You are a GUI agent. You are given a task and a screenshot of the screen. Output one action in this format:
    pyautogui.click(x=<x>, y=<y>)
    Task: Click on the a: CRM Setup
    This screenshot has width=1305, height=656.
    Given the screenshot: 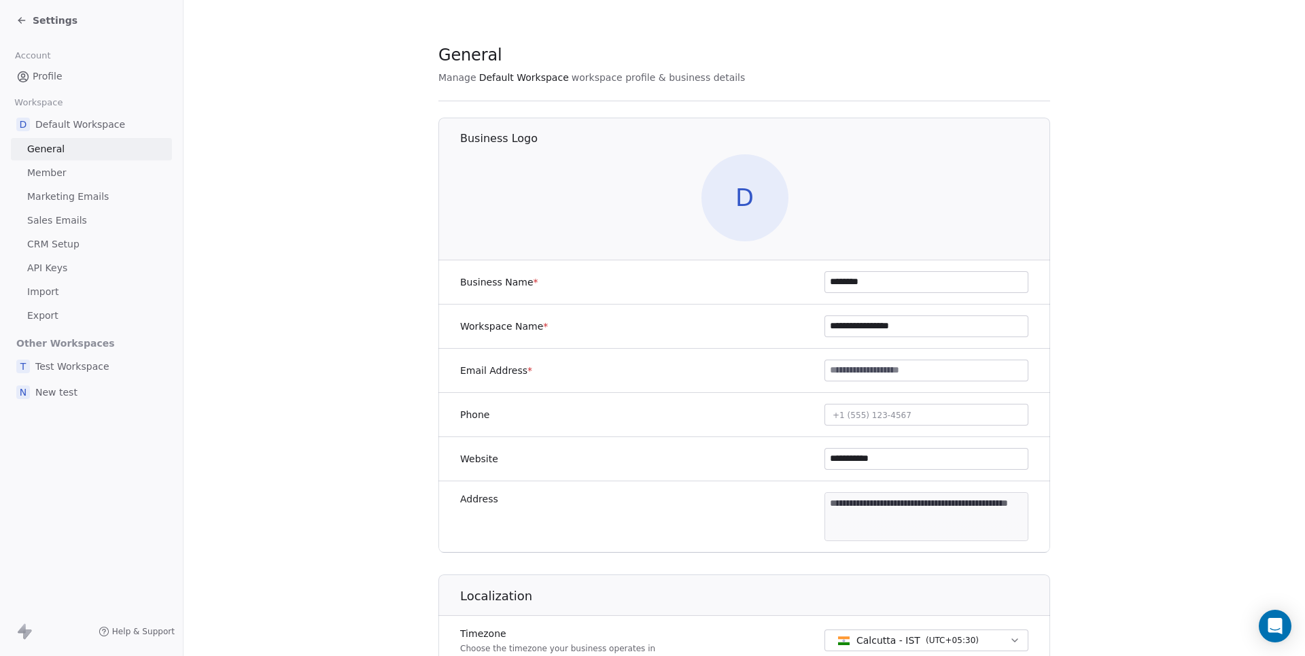 What is the action you would take?
    pyautogui.click(x=91, y=244)
    